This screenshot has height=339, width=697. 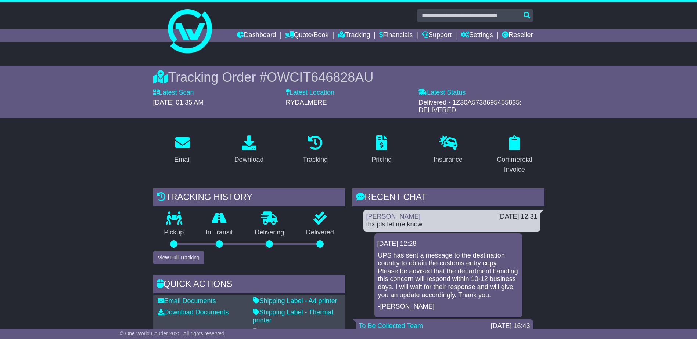 I want to click on div: Tracking, so click(x=315, y=160).